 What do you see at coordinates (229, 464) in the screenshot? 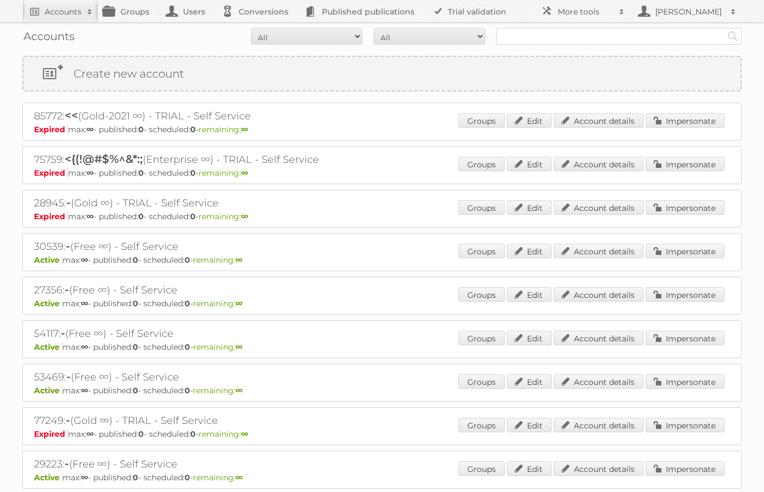
I see `h2: 29223: (Free ∞) - Self Service` at bounding box center [229, 464].